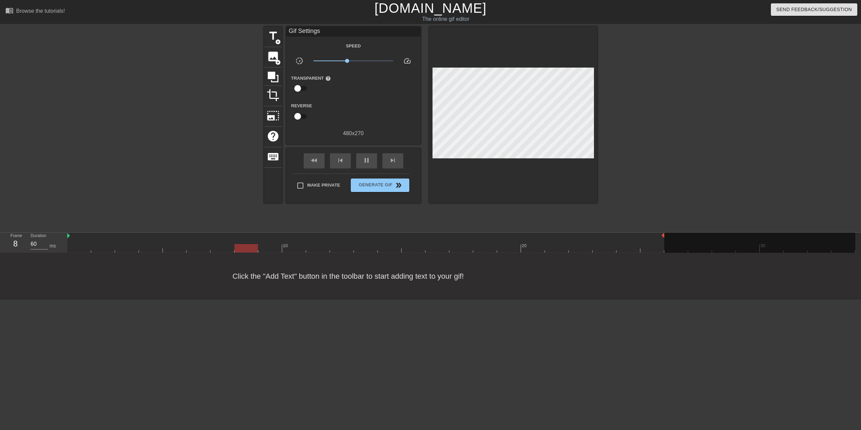  What do you see at coordinates (407, 61) in the screenshot?
I see `span: speed` at bounding box center [407, 61].